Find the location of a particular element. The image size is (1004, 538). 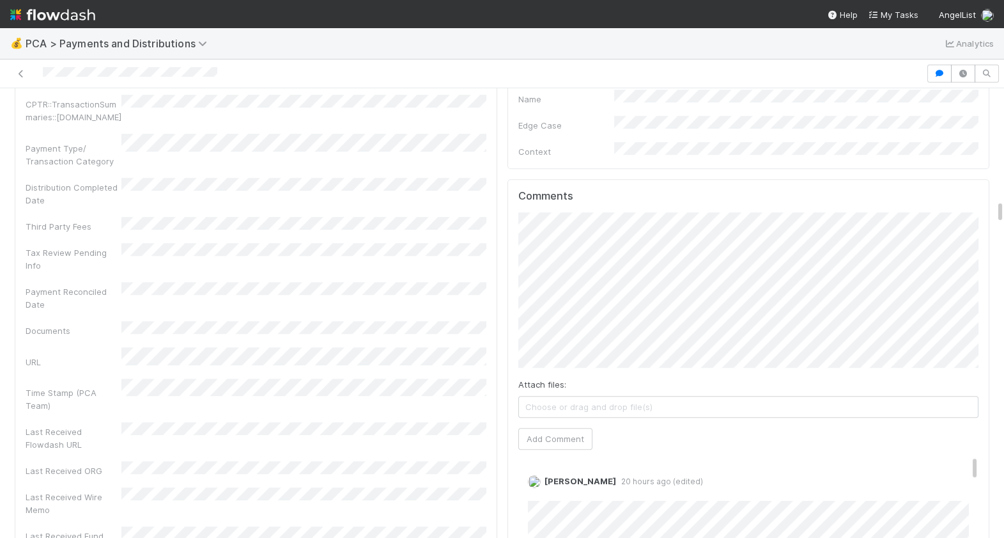

h5: Comments is located at coordinates (749, 196).